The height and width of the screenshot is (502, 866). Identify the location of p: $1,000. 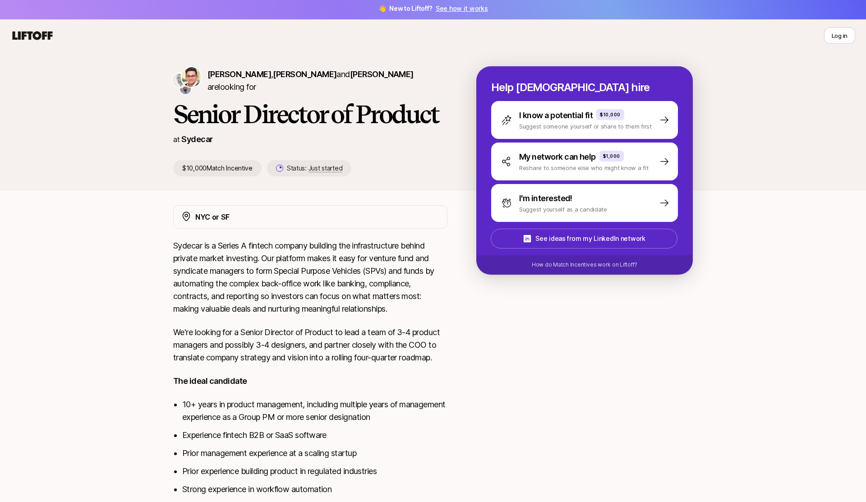
(612, 156).